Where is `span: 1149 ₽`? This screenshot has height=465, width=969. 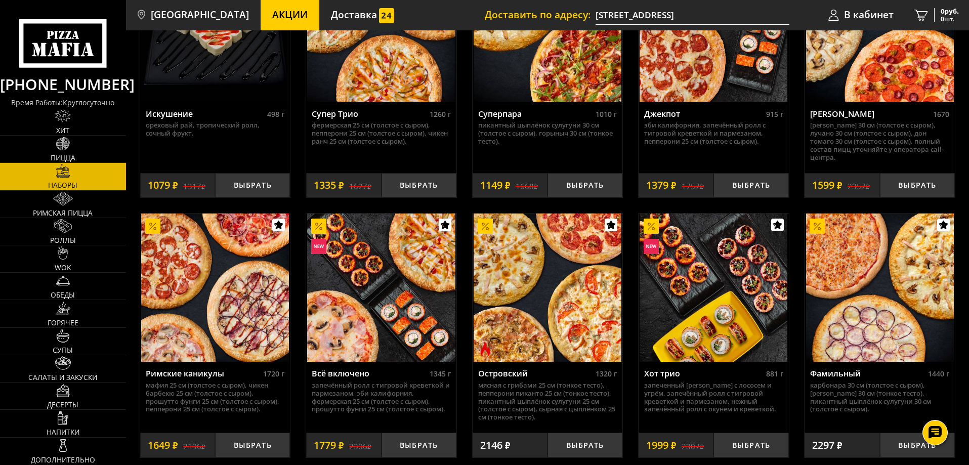
span: 1149 ₽ is located at coordinates (495, 185).